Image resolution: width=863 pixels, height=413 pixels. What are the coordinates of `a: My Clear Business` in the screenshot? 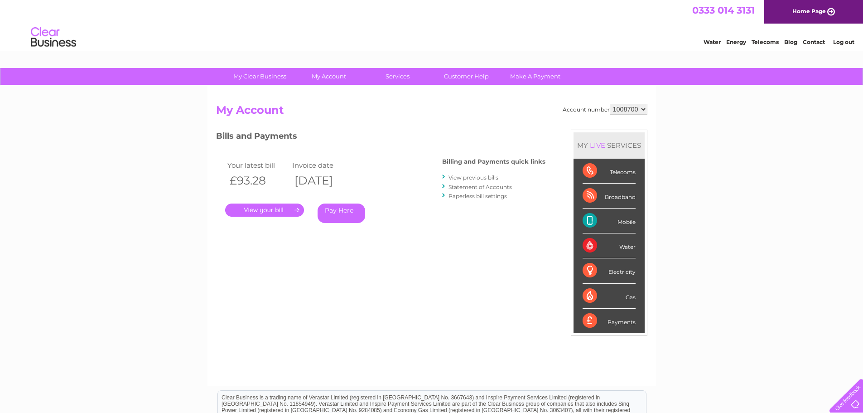 It's located at (259, 76).